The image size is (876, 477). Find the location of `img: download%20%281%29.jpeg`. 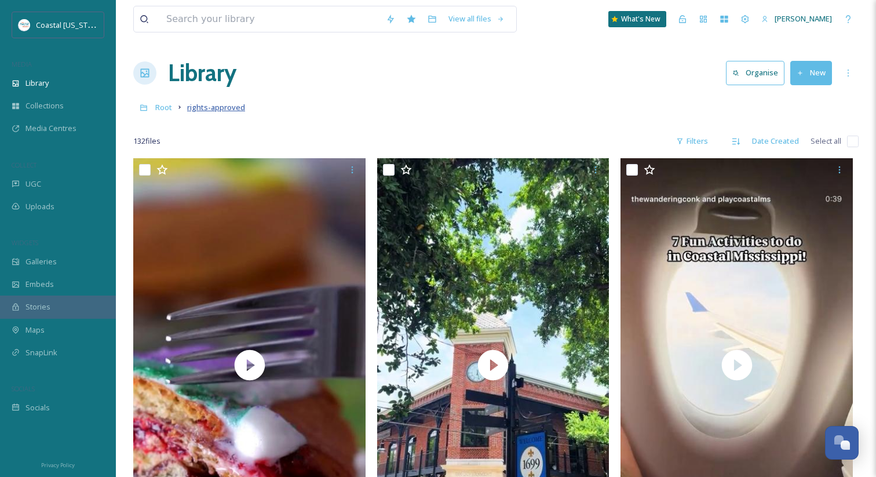

img: download%20%281%29.jpeg is located at coordinates (24, 25).